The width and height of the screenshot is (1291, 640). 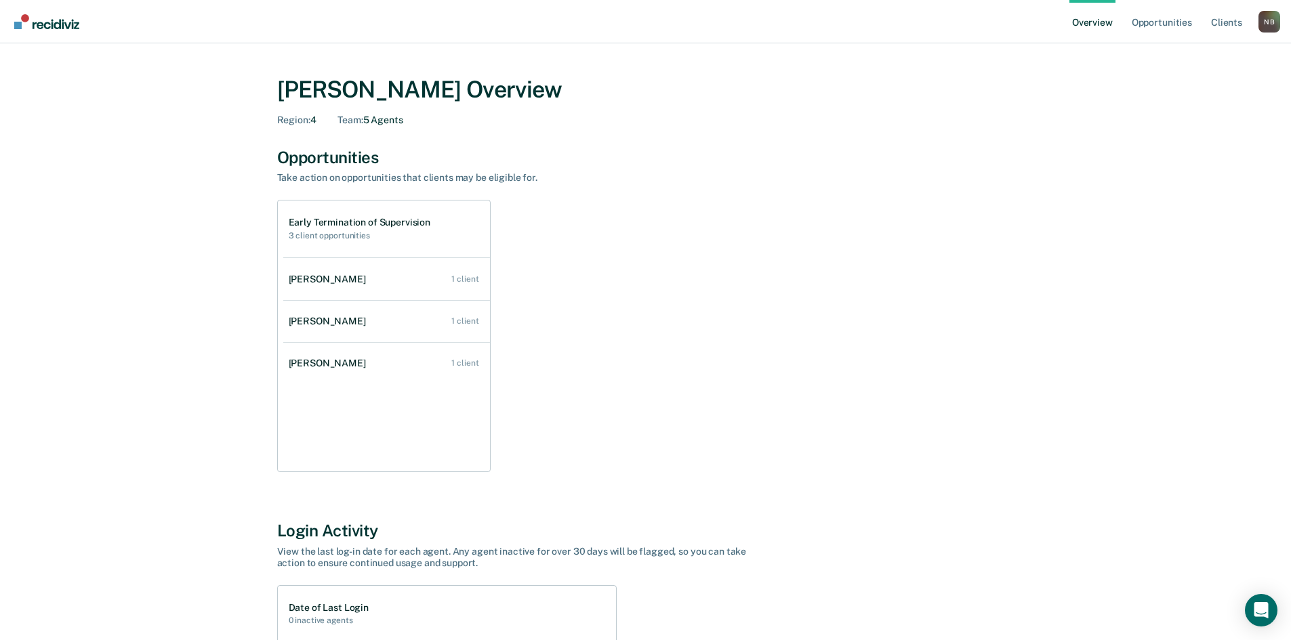 What do you see at coordinates (329, 621) in the screenshot?
I see `h2: 0 inactive agents` at bounding box center [329, 621].